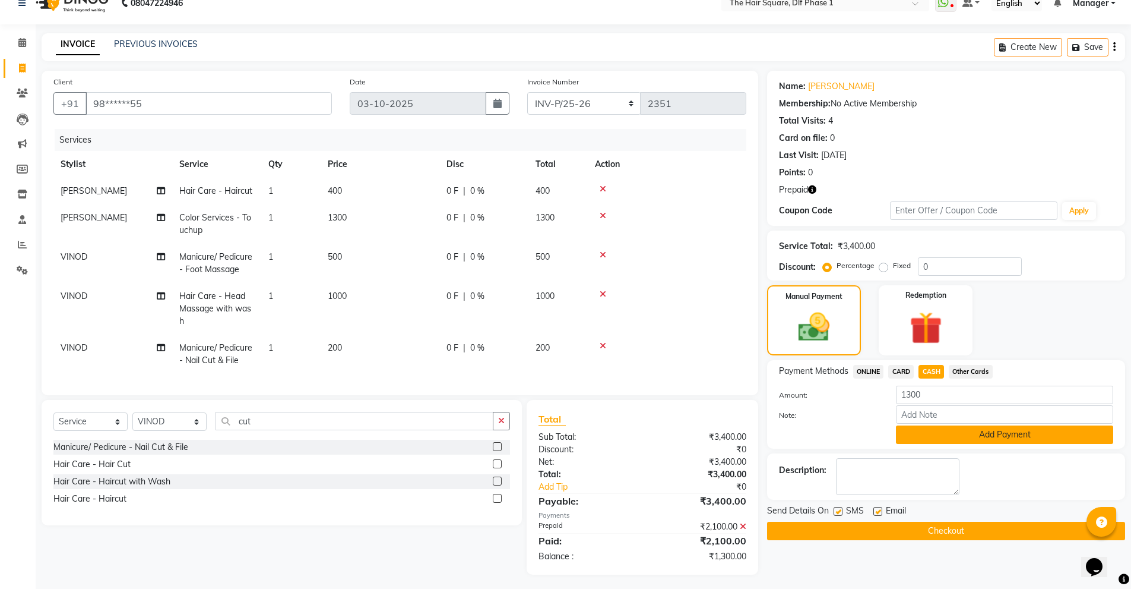  What do you see at coordinates (1079, 211) in the screenshot?
I see `button: Apply` at bounding box center [1079, 211].